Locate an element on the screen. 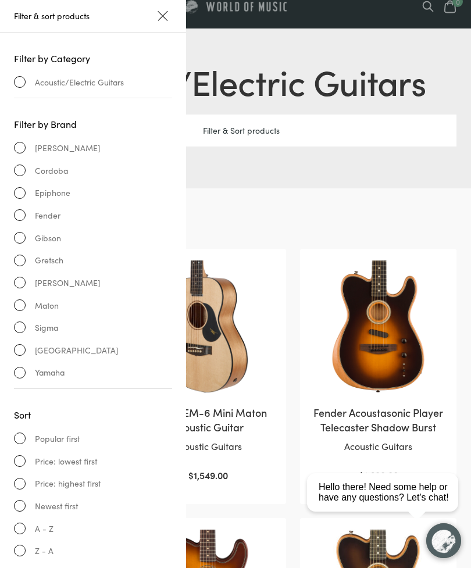 The image size is (471, 568). span: Gibson is located at coordinates (48, 238).